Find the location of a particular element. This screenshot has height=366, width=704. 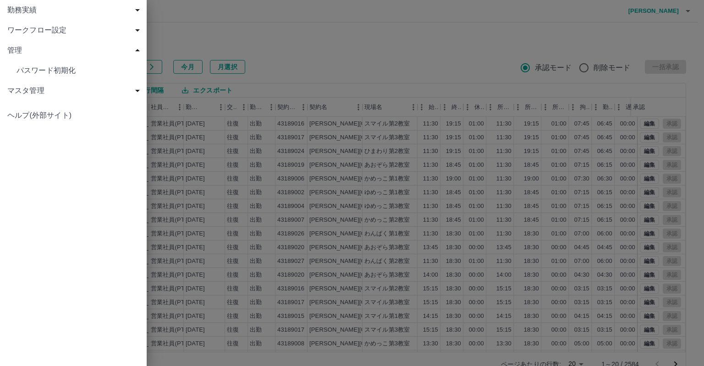

span: パスワード初期化 is located at coordinates (78, 71).